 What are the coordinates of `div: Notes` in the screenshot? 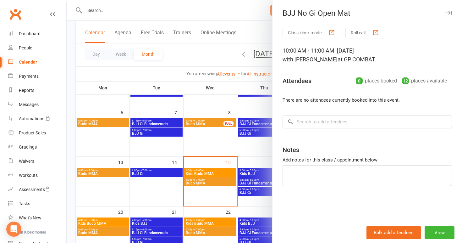 It's located at (291, 150).